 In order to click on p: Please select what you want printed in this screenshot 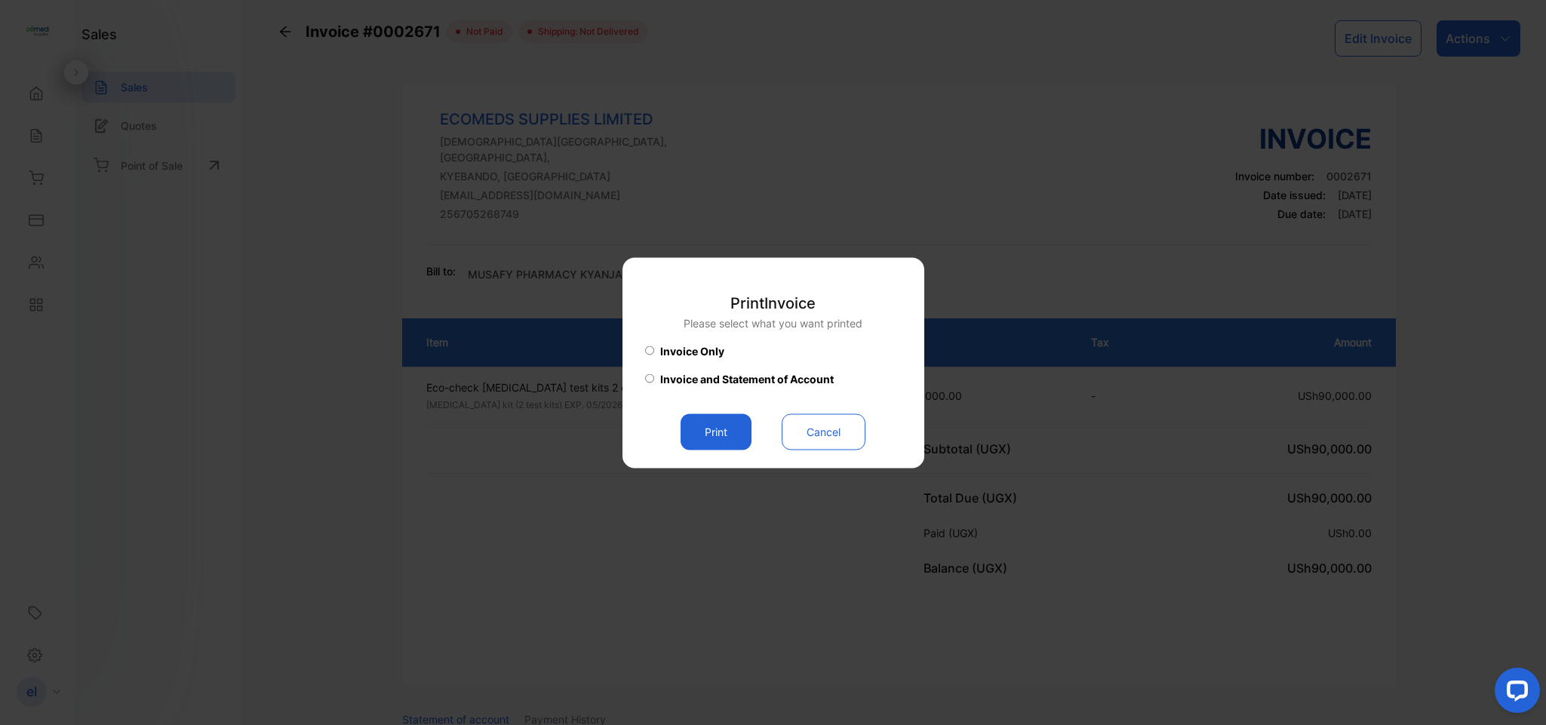, I will do `click(773, 322)`.